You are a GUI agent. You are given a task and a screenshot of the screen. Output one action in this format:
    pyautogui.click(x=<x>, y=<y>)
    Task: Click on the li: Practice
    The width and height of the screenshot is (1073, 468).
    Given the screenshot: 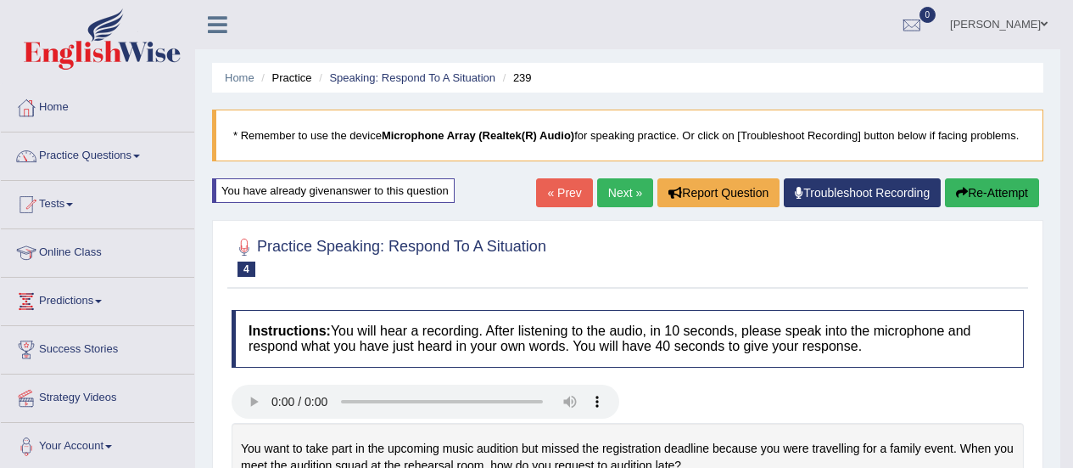 What is the action you would take?
    pyautogui.click(x=284, y=77)
    